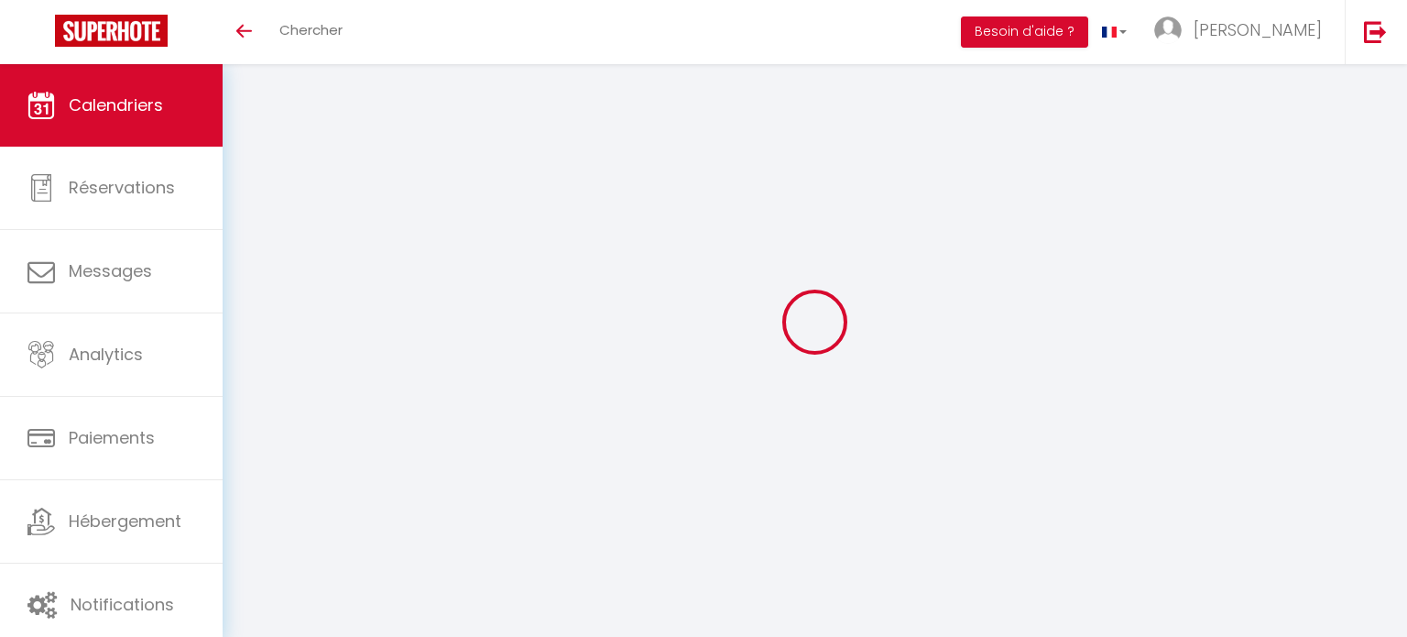 The image size is (1407, 637). Describe the element at coordinates (115, 104) in the screenshot. I see `span: Calendriers` at that location.